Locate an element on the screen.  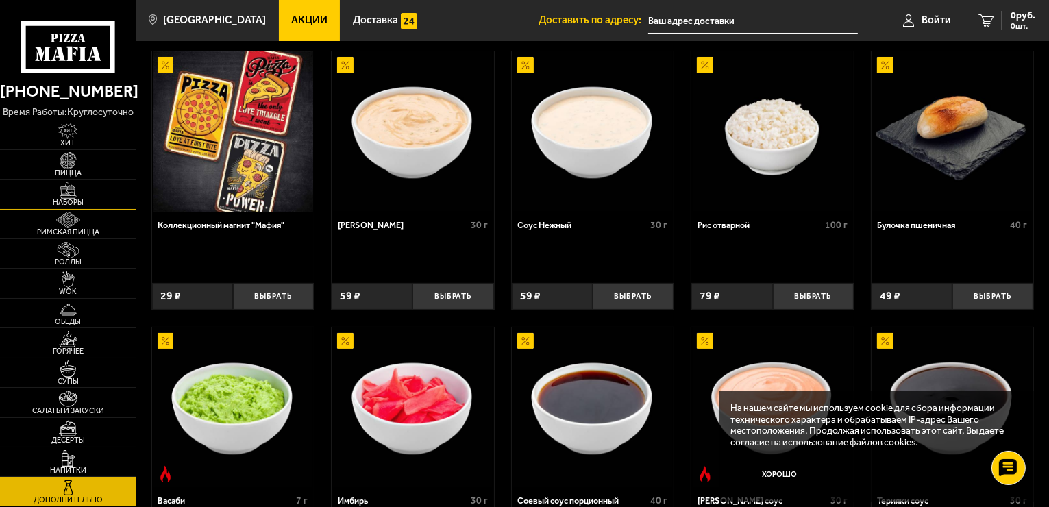
span: Доставка is located at coordinates (375, 20).